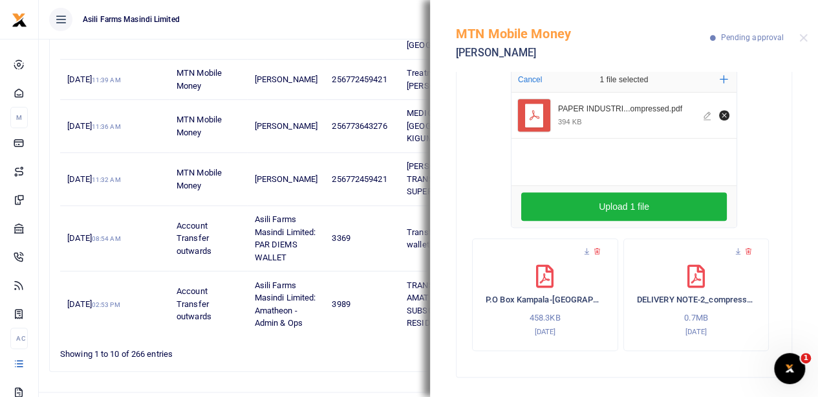 Image resolution: width=818 pixels, height=397 pixels. What do you see at coordinates (725, 115) in the screenshot?
I see `button: Remove file` at bounding box center [725, 115].